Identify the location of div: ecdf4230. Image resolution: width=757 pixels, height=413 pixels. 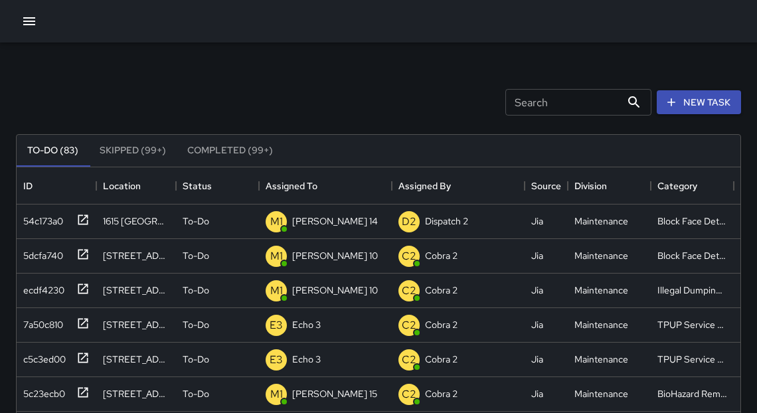
(41, 288).